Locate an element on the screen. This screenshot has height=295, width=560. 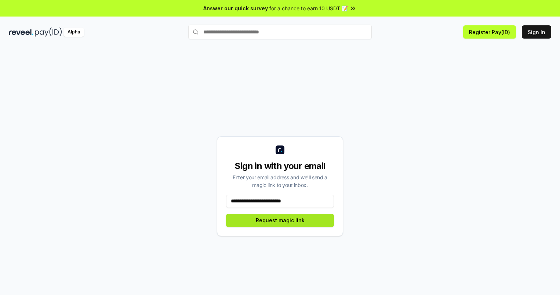
button: Request magic link is located at coordinates (280, 220).